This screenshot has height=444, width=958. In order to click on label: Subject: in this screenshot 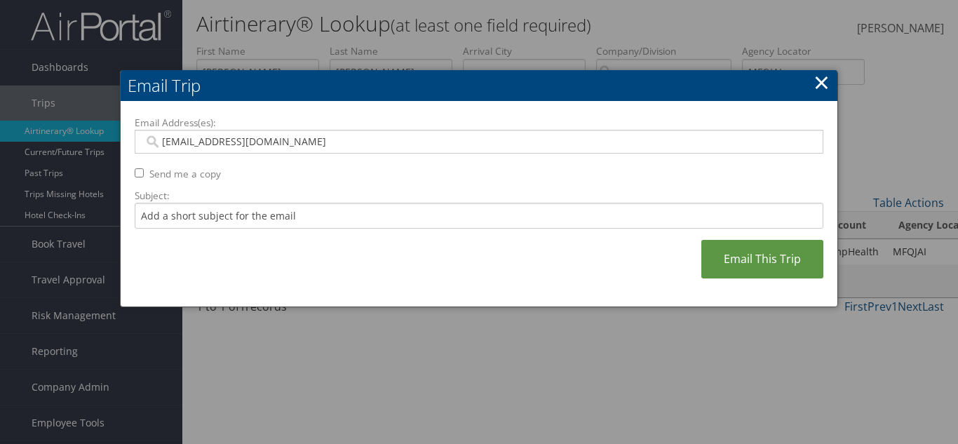, I will do `click(479, 196)`.